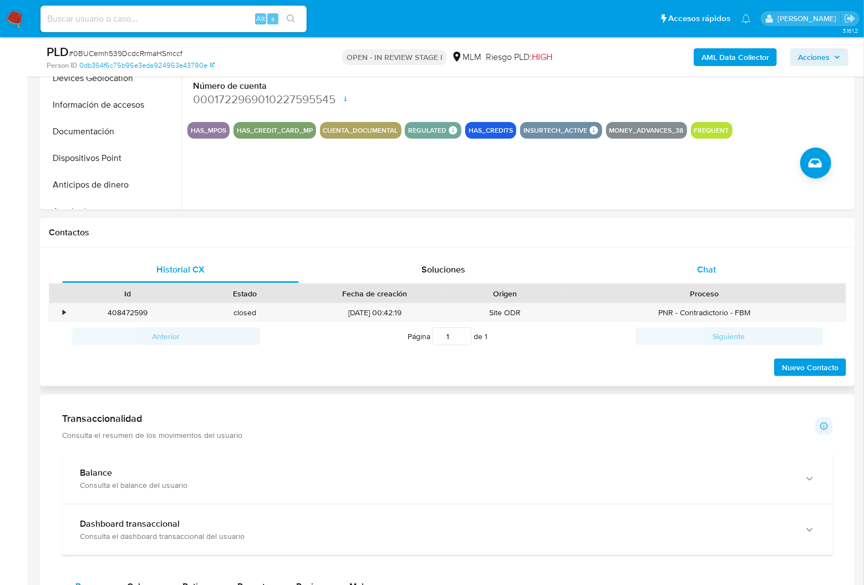  Describe the element at coordinates (850, 18) in the screenshot. I see `a: Salir` at that location.